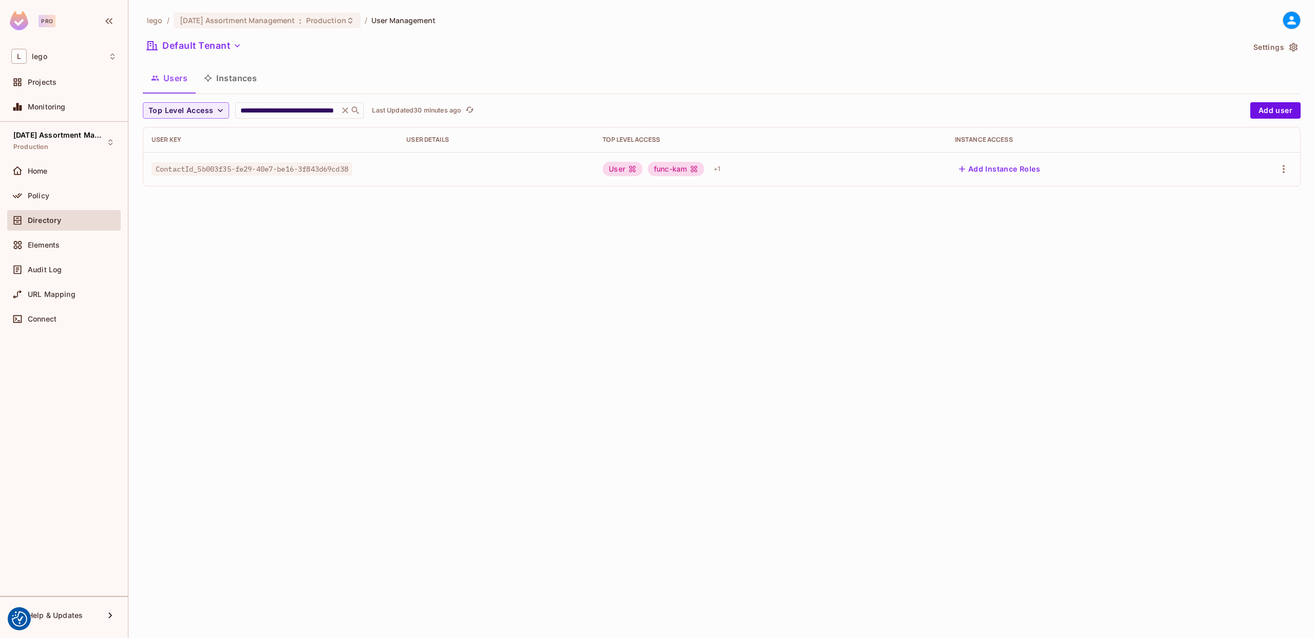 This screenshot has width=1315, height=638. What do you see at coordinates (403, 20) in the screenshot?
I see `span: User Management` at bounding box center [403, 20].